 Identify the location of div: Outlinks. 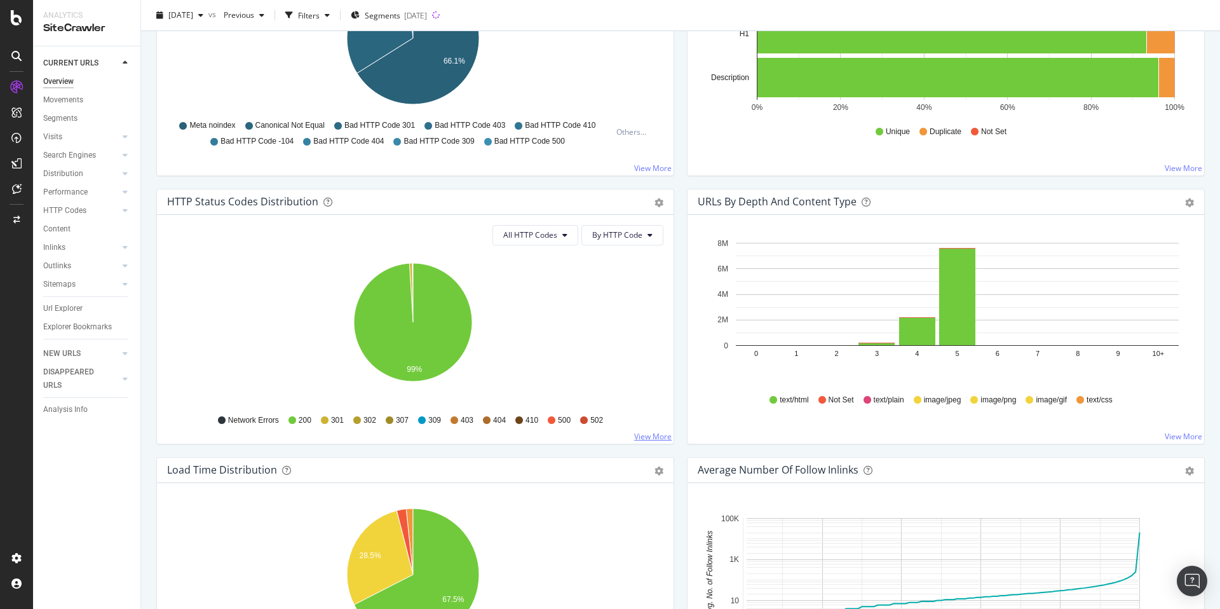
(57, 266).